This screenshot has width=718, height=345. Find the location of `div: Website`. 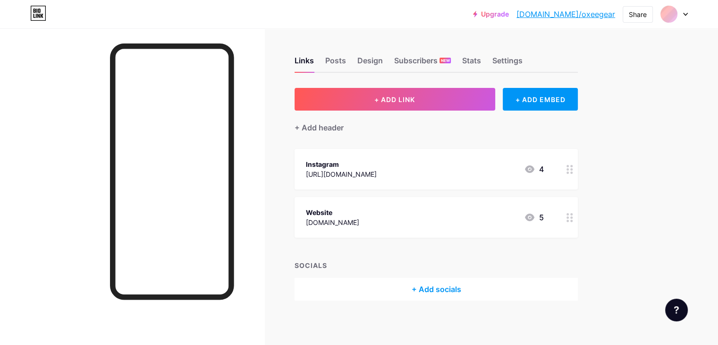

div: Website is located at coordinates (332, 212).